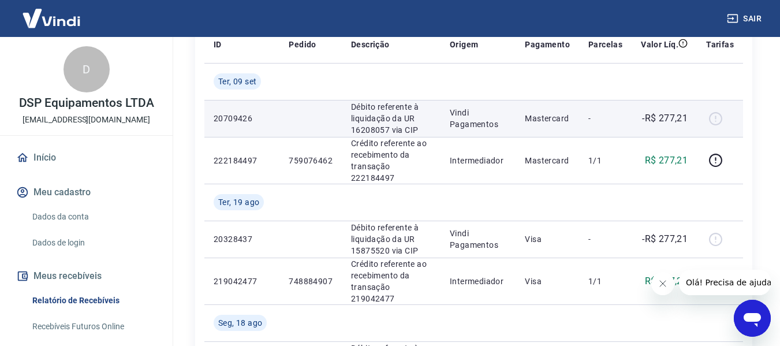  Describe the element at coordinates (391, 118) in the screenshot. I see `p: Débito referente à liquidação da UR 16208057 via CIP` at that location.